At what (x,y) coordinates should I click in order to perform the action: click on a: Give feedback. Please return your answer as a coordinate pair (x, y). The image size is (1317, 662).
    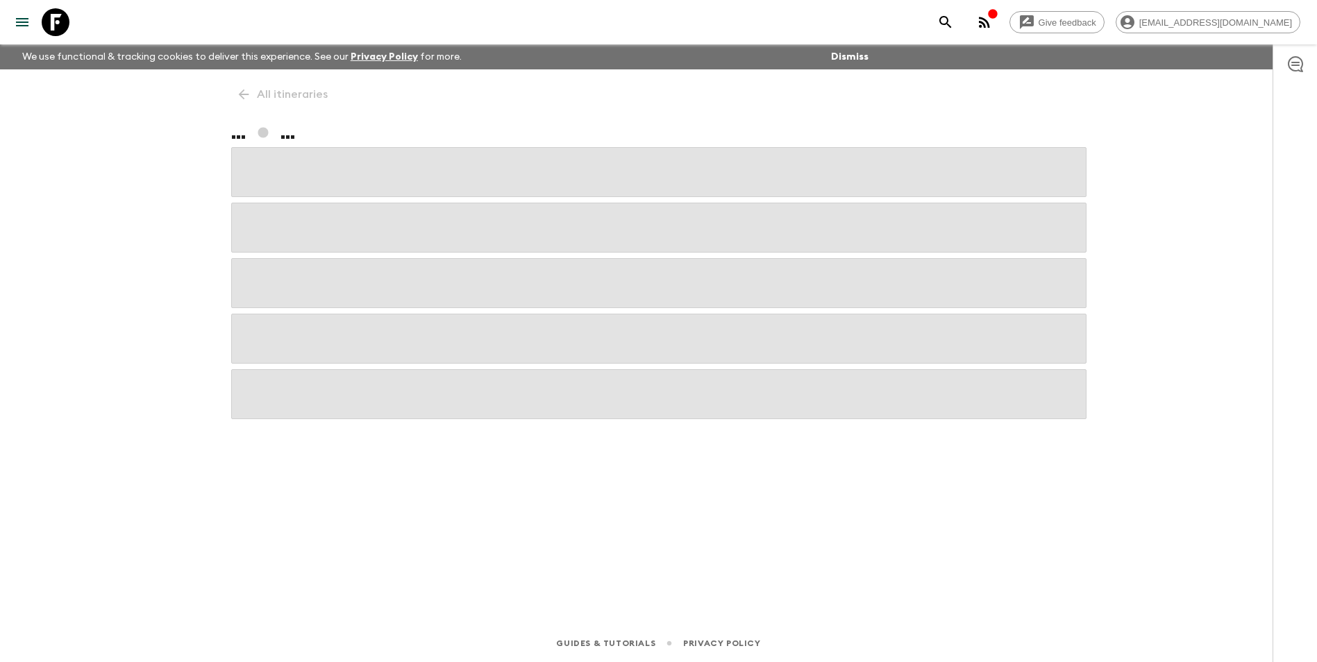
    Looking at the image, I should click on (1057, 22).